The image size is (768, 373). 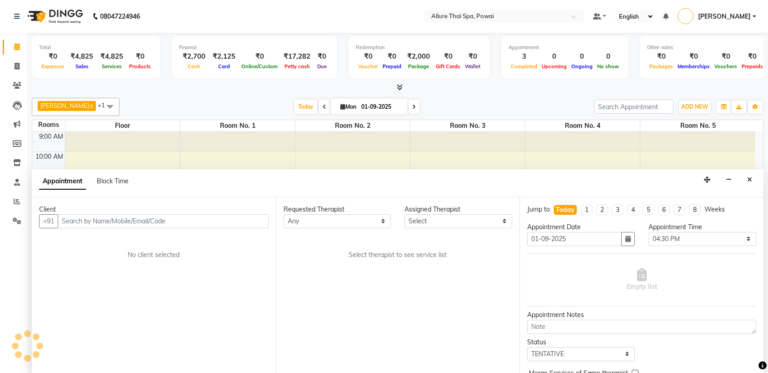 What do you see at coordinates (661, 66) in the screenshot?
I see `span: Packages` at bounding box center [661, 66].